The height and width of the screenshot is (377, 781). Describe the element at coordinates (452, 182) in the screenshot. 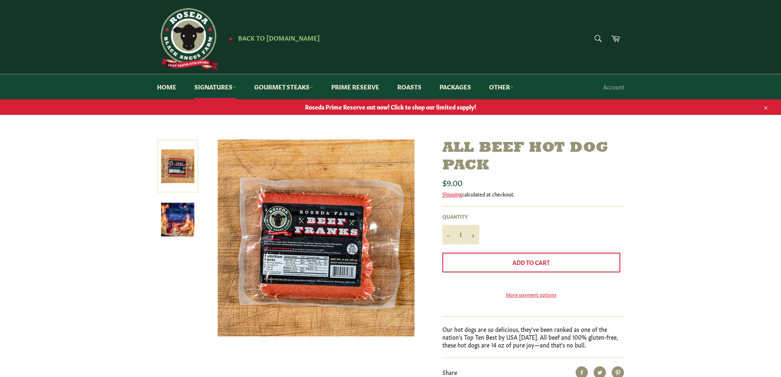

I see `span: $9.00` at that location.